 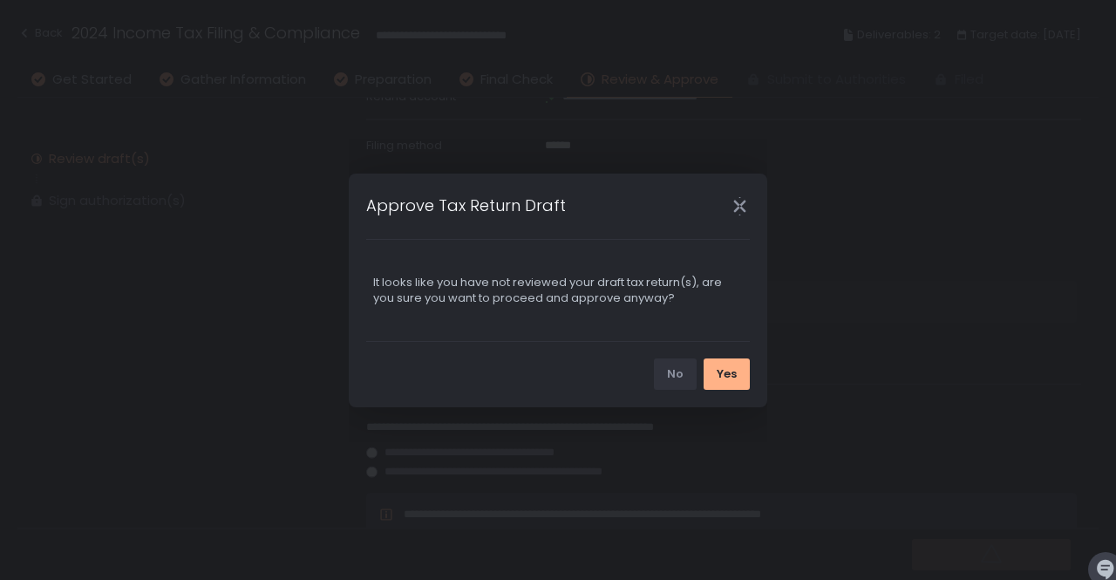 What do you see at coordinates (675, 374) in the screenshot?
I see `button: No` at bounding box center [675, 374].